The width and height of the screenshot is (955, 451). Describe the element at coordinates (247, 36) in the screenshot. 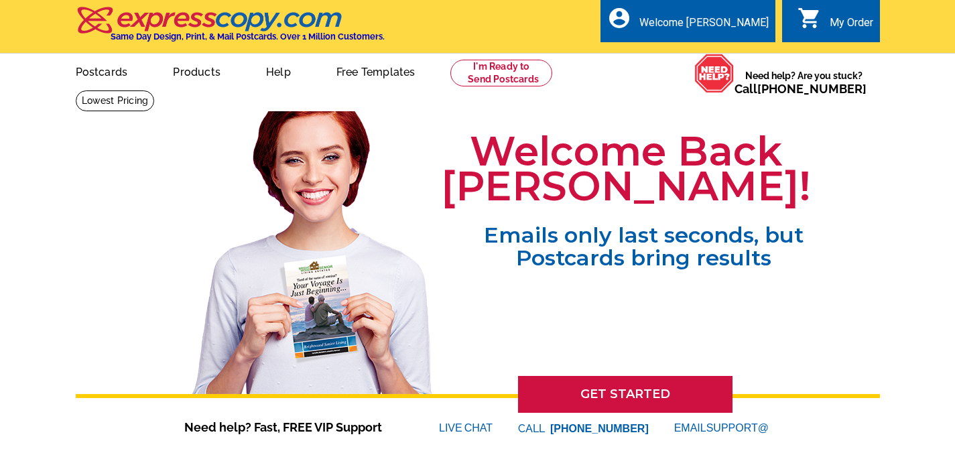

I see `h4: Same Day Design, Print, & Mail Postcards. Over 1 Million Customers.` at that location.